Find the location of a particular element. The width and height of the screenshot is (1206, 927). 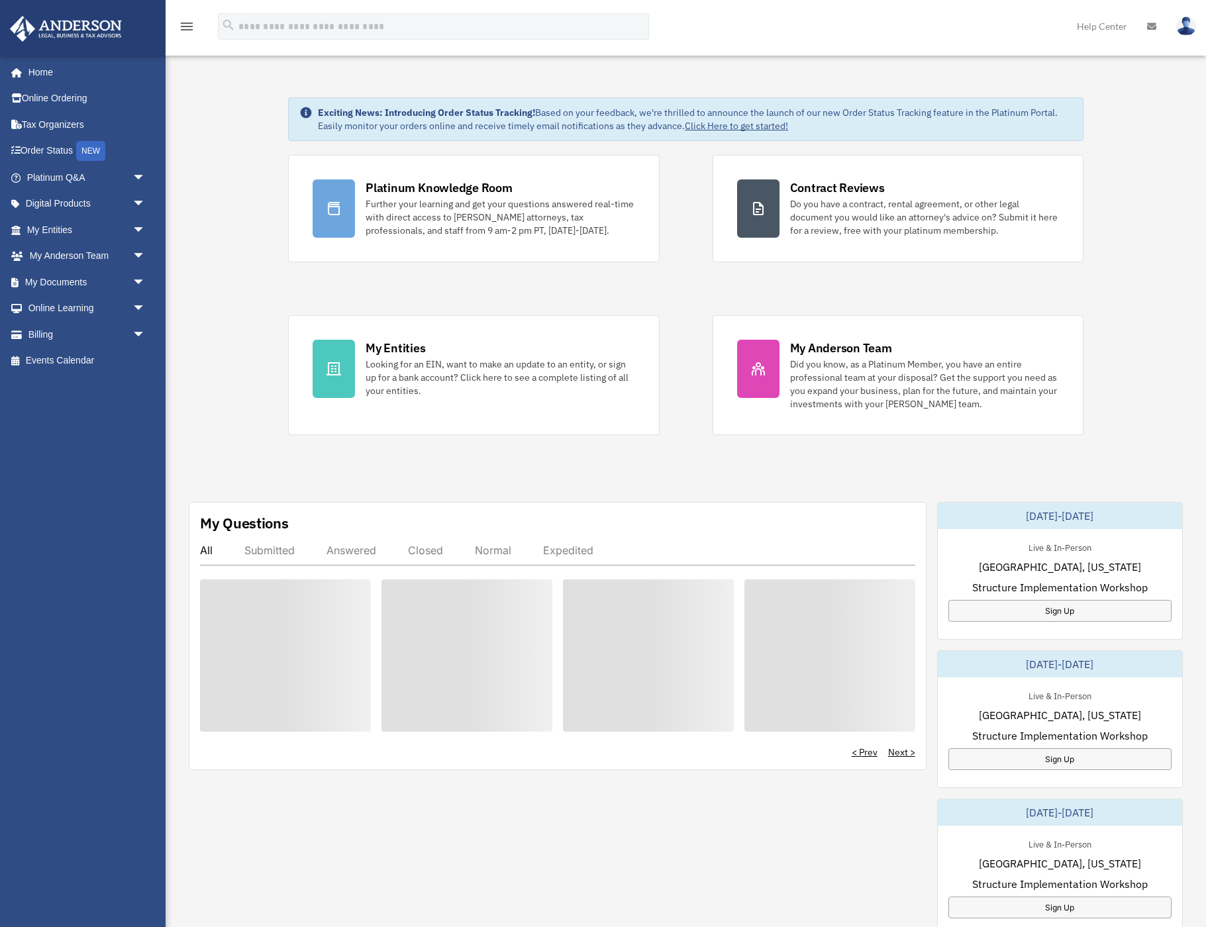

a: Billingarrow_drop_down is located at coordinates (87, 334).